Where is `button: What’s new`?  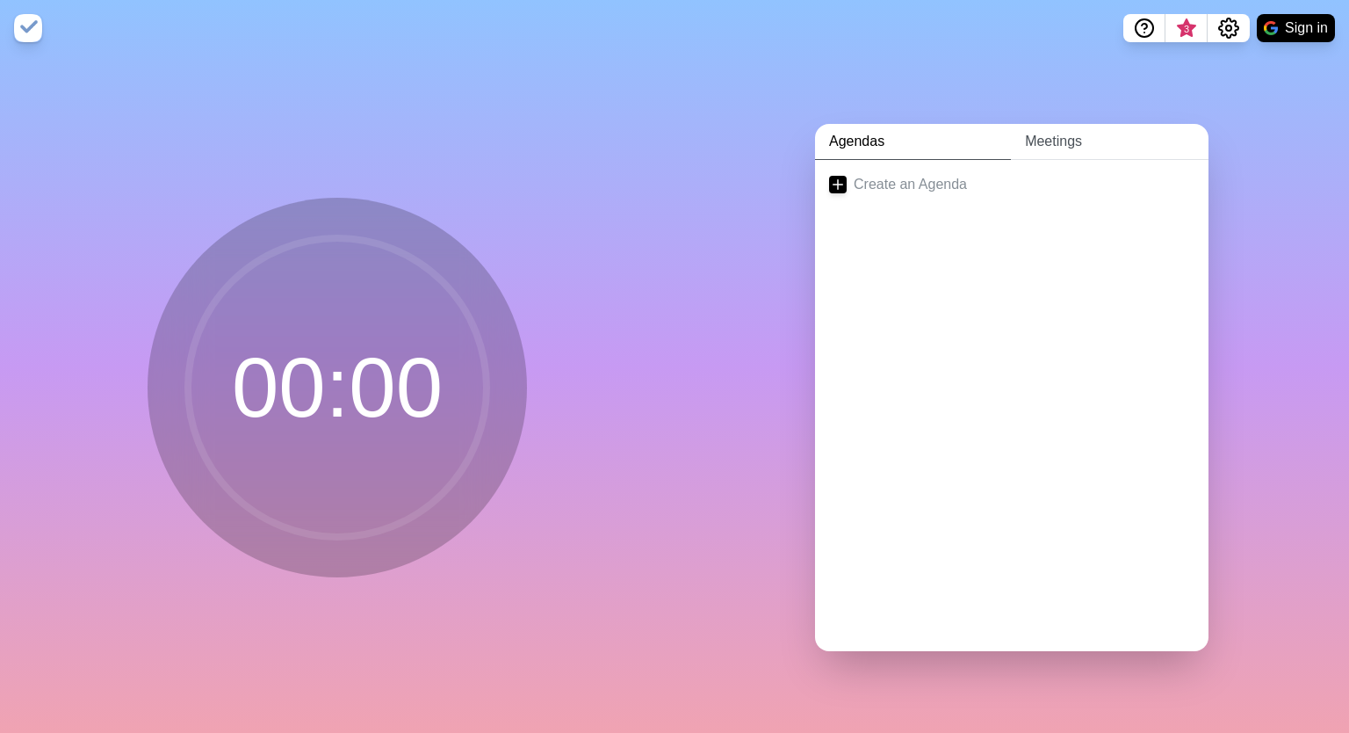 button: What’s new is located at coordinates (1187, 28).